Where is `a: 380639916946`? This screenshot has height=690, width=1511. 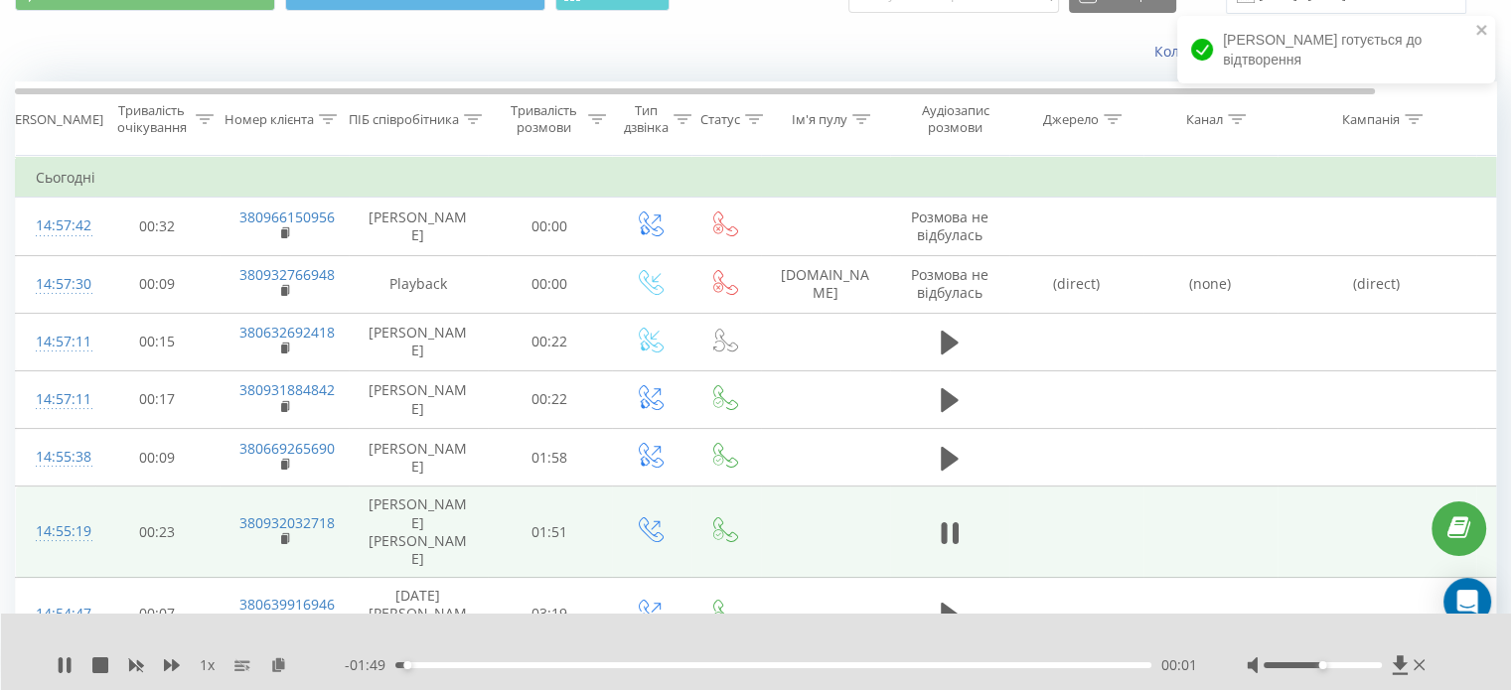
a: 380639916946 is located at coordinates (287, 604).